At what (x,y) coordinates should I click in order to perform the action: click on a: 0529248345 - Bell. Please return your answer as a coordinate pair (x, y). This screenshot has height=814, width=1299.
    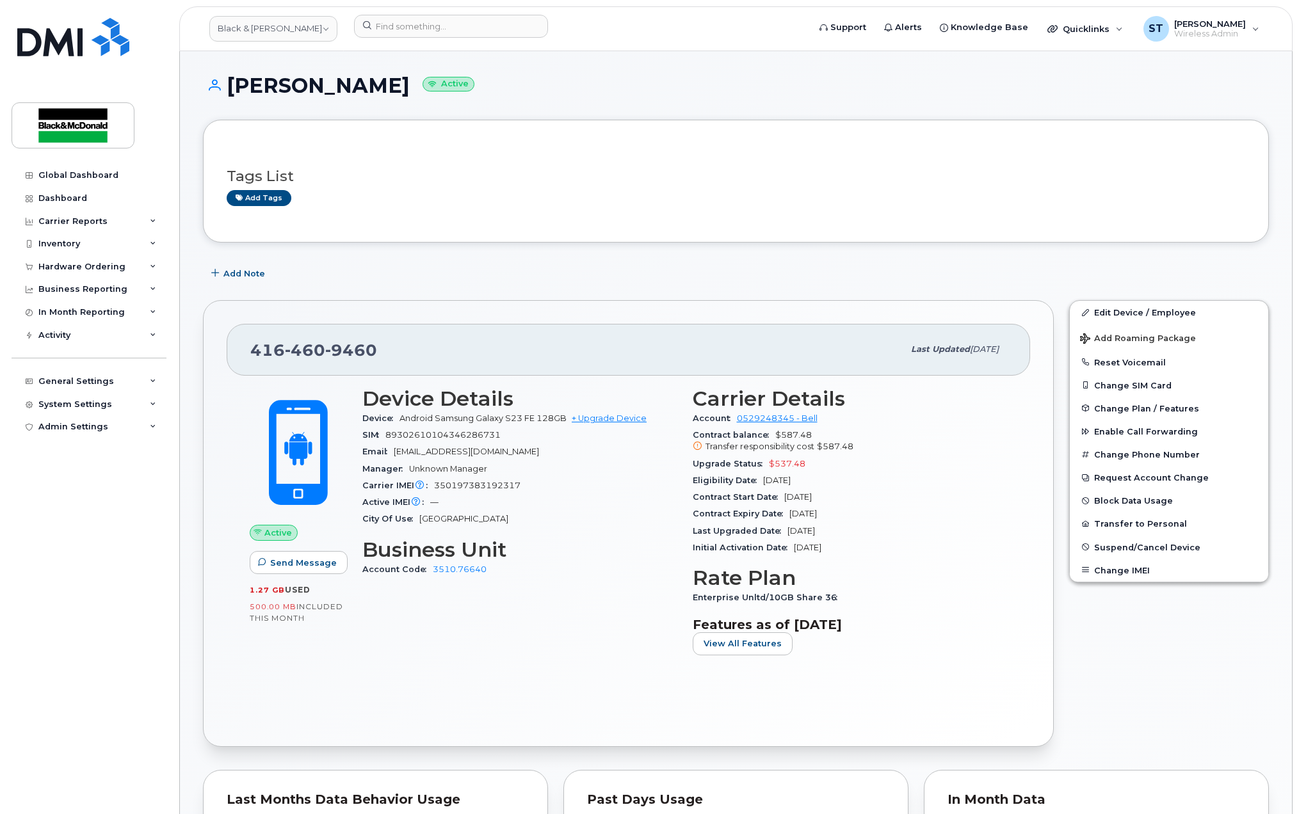
    Looking at the image, I should click on (777, 418).